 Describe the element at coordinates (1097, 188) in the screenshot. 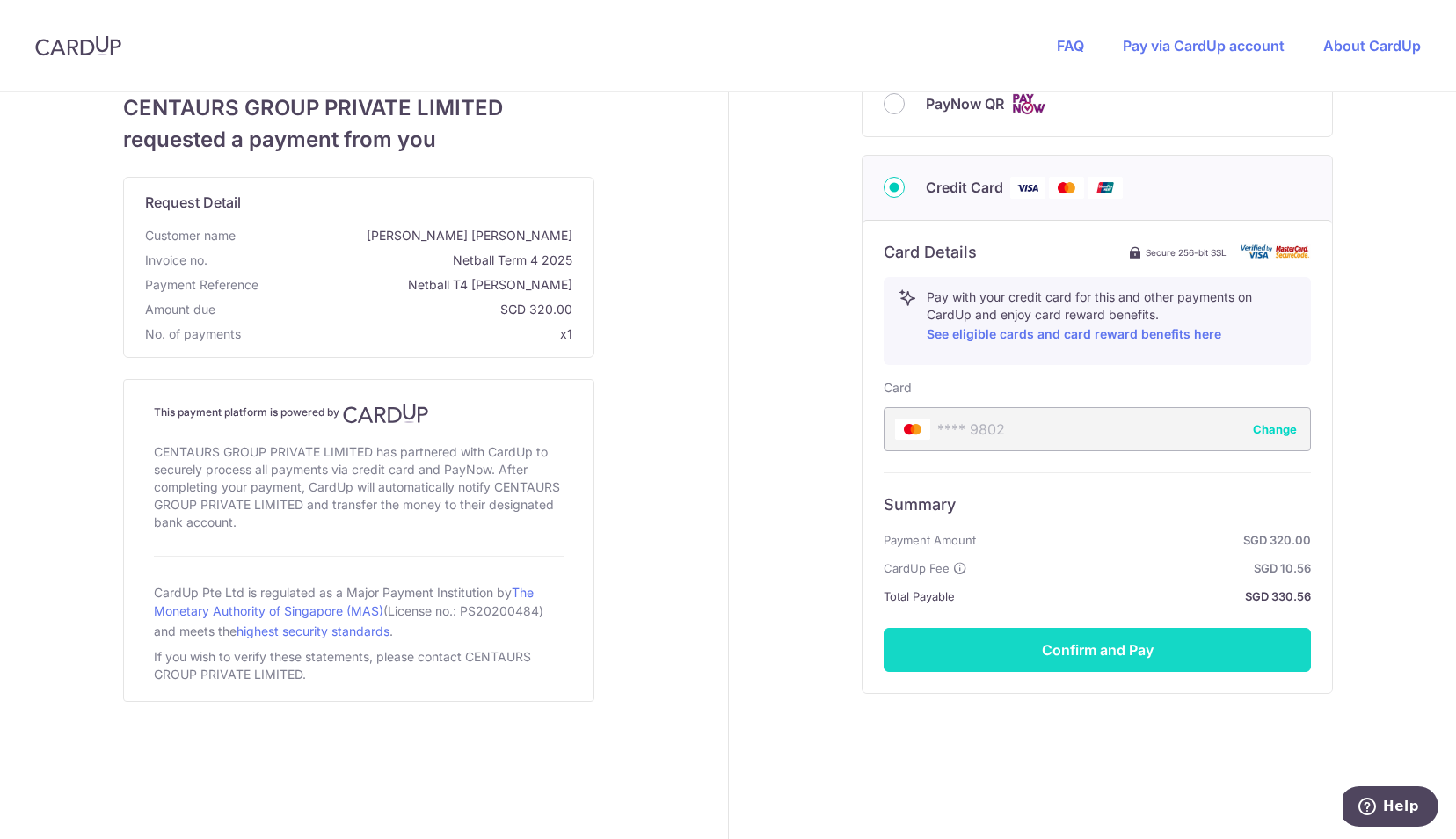

I see `div: Credit Card Visa Mastercard Union Pay` at that location.